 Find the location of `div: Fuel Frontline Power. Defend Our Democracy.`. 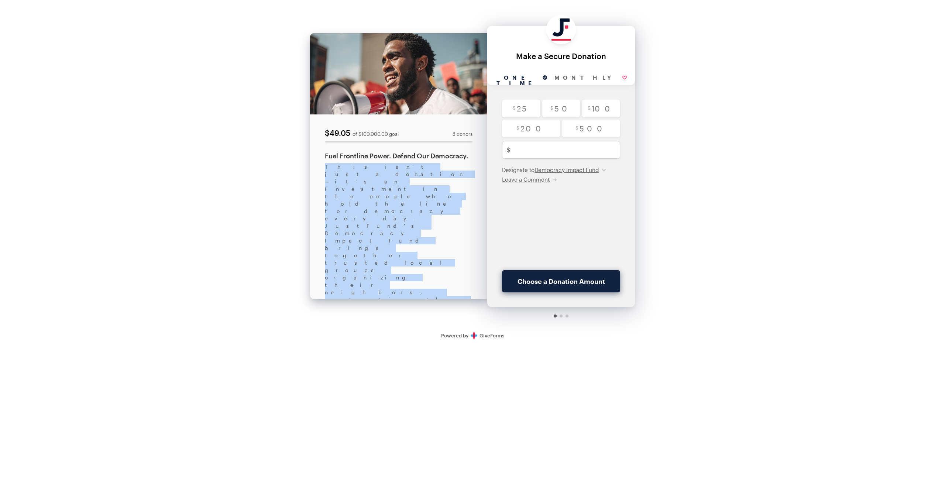

div: Fuel Frontline Power. Defend Our Democracy. is located at coordinates (399, 156).